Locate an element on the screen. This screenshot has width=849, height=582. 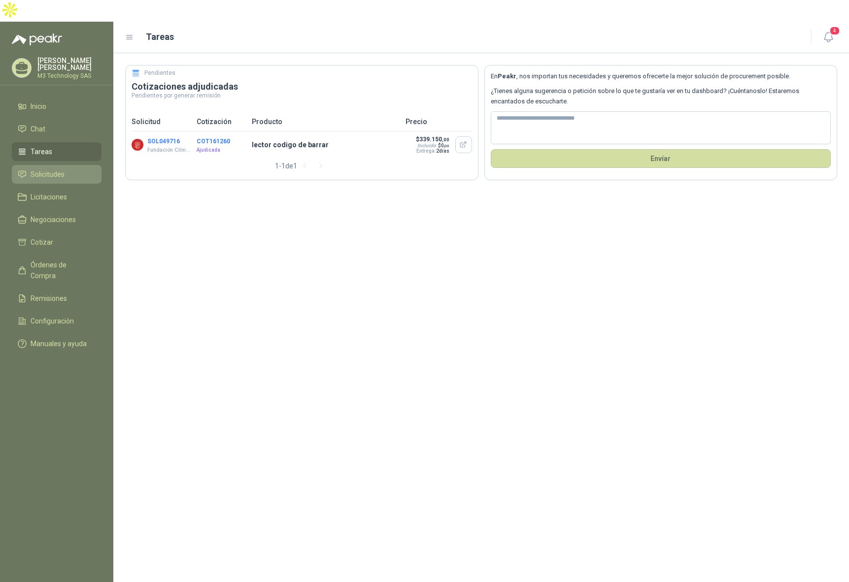
span: Solicitudes is located at coordinates (47, 174).